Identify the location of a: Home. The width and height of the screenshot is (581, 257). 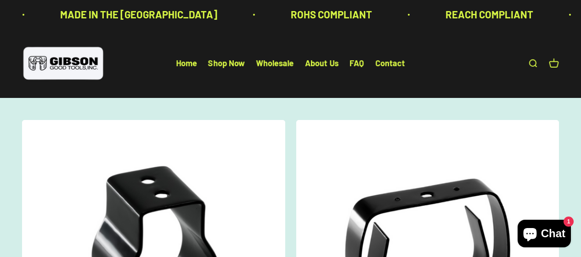
(186, 63).